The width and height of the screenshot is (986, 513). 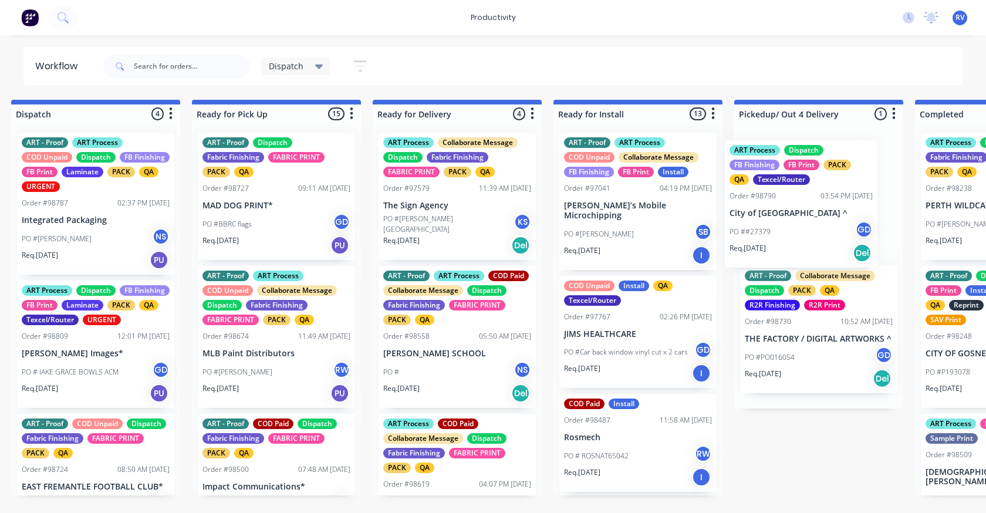 I want to click on input: Search for orders..., so click(x=192, y=66).